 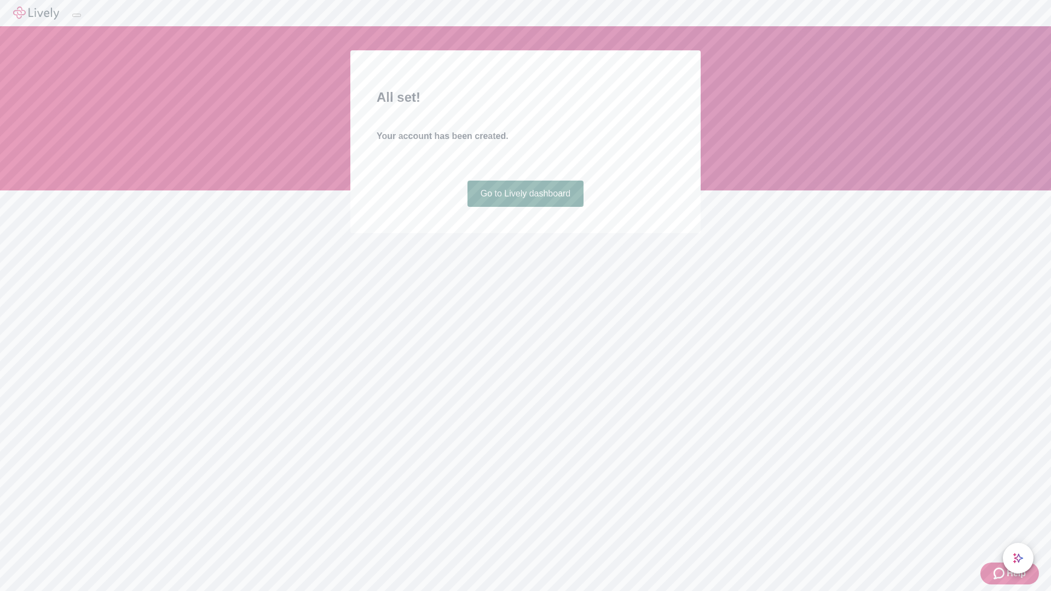 What do you see at coordinates (525, 194) in the screenshot?
I see `a: Go to Lively dashboard` at bounding box center [525, 194].